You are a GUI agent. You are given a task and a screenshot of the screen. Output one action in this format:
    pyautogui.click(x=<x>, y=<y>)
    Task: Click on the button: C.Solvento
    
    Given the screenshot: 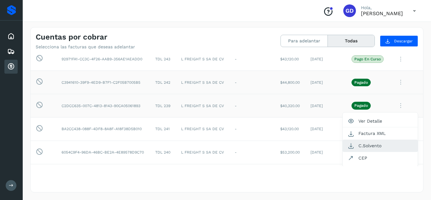 What is the action you would take?
    pyautogui.click(x=380, y=145)
    